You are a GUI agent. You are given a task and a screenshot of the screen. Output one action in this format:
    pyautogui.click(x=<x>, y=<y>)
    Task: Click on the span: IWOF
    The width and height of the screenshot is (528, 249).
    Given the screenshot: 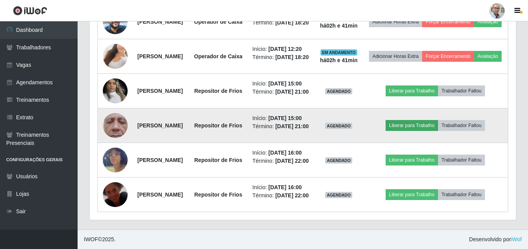 What is the action you would take?
    pyautogui.click(x=91, y=239)
    